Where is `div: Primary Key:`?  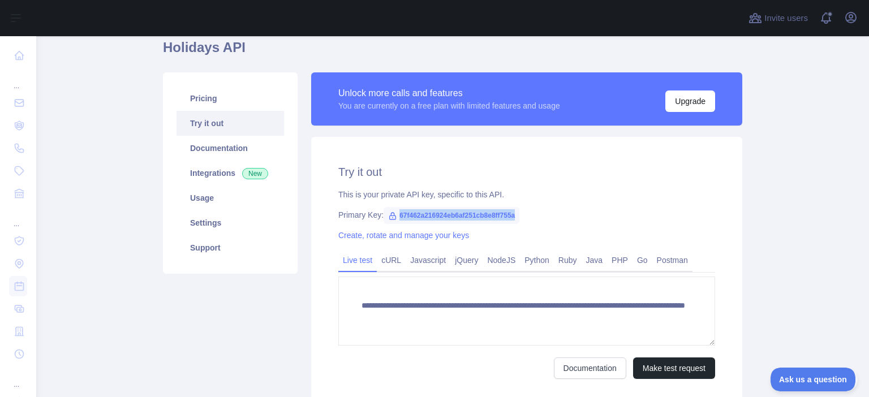
div: Primary Key: is located at coordinates (526, 215).